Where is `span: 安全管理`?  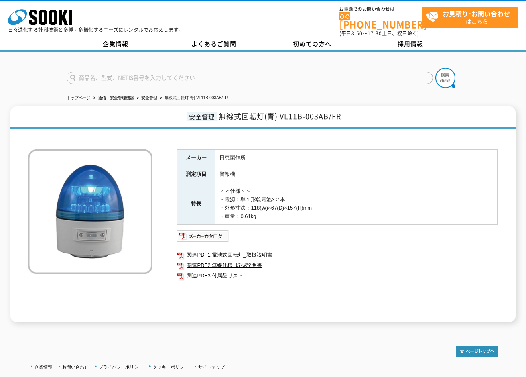
span: 安全管理 is located at coordinates (202, 116).